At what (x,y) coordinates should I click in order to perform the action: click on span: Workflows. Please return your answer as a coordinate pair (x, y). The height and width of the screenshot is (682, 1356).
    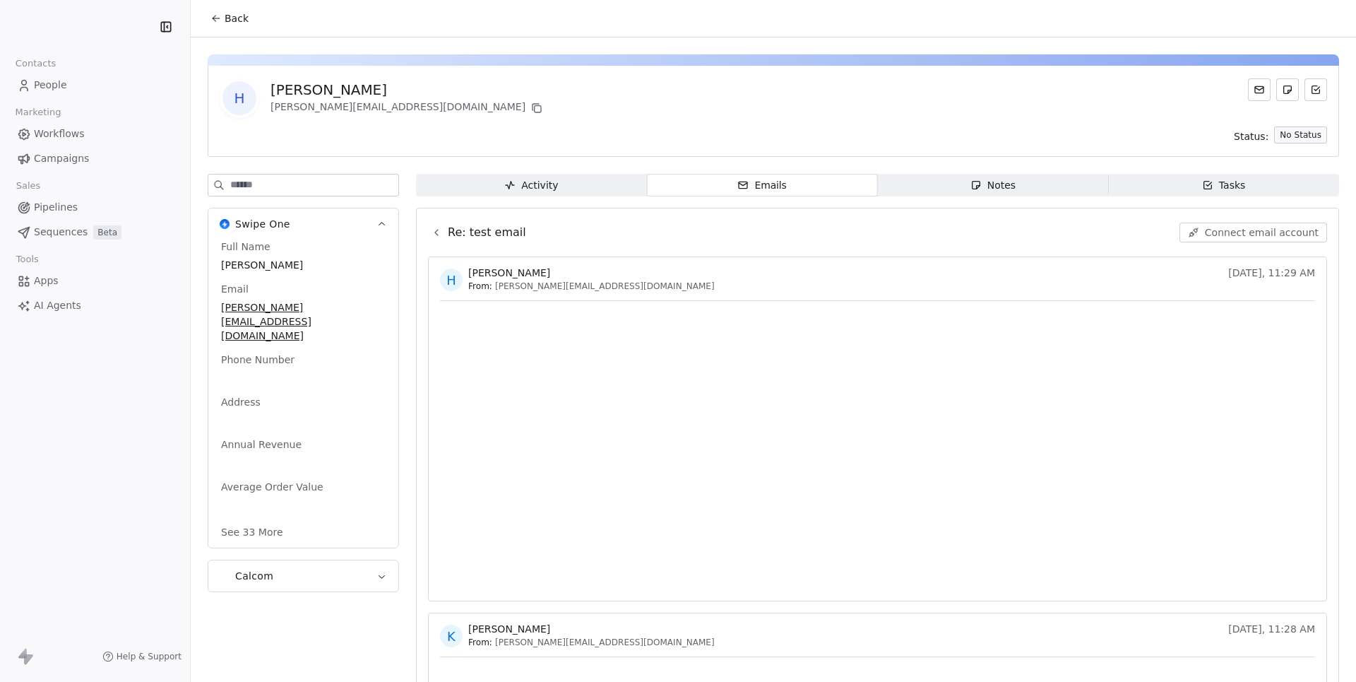
    Looking at the image, I should click on (59, 133).